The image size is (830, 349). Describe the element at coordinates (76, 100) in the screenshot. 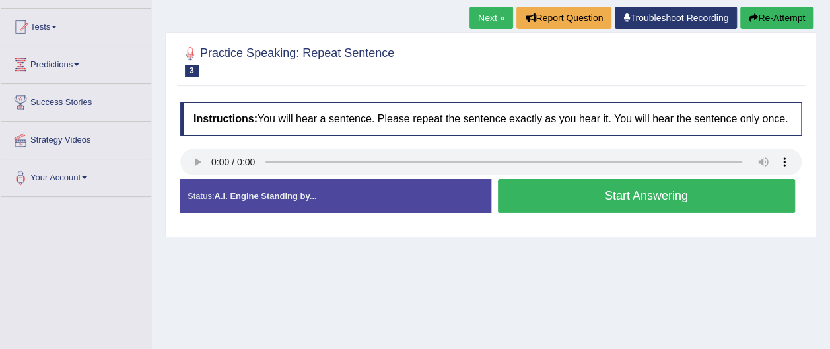

I see `a: Success Stories` at that location.